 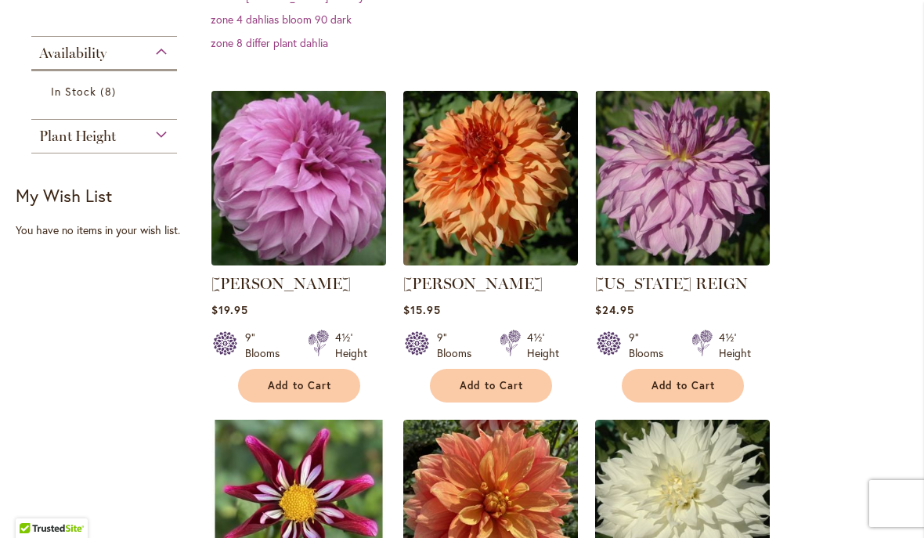 I want to click on a: zone 4 dahlias bloom 90 dark, so click(x=281, y=19).